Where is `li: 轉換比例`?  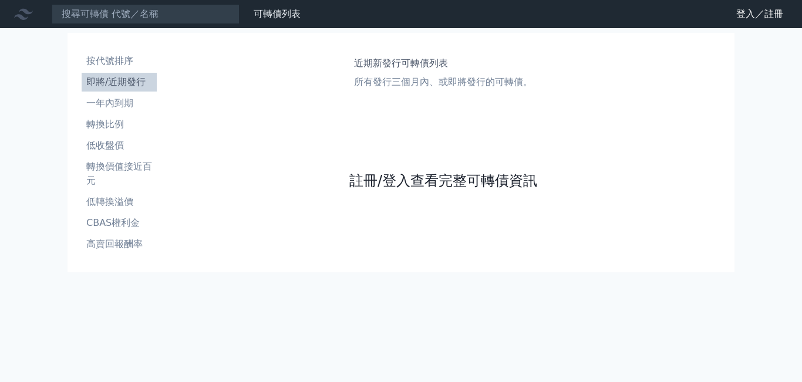
li: 轉換比例 is located at coordinates (119, 124).